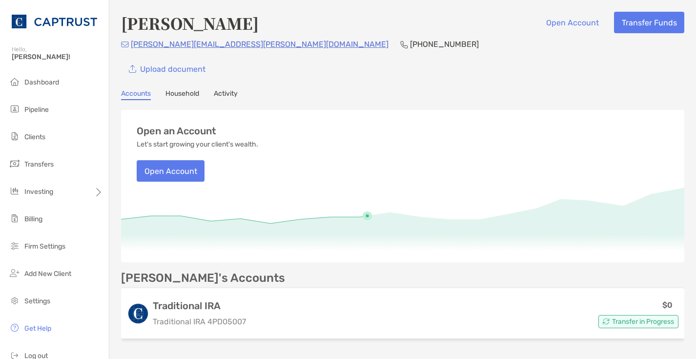  I want to click on button: Transfer Funds, so click(649, 22).